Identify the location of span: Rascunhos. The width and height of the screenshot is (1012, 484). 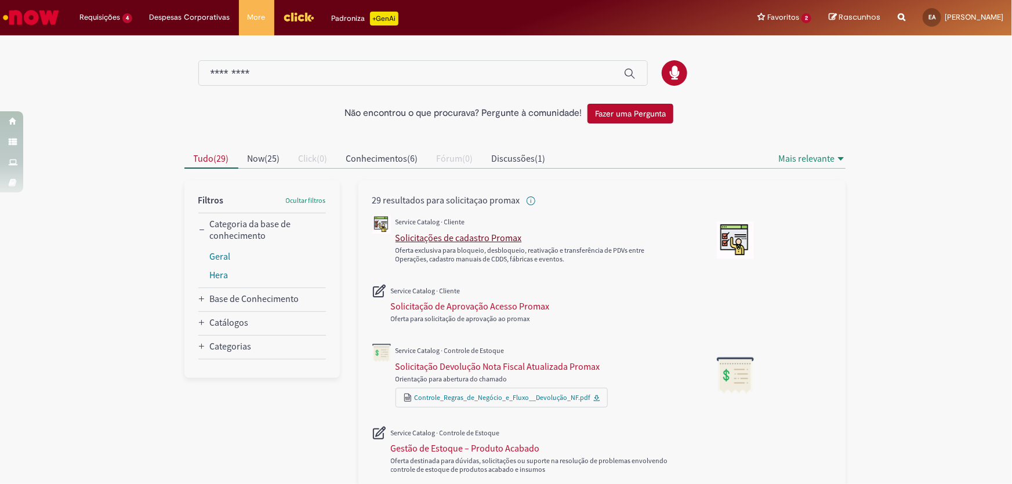
(859, 17).